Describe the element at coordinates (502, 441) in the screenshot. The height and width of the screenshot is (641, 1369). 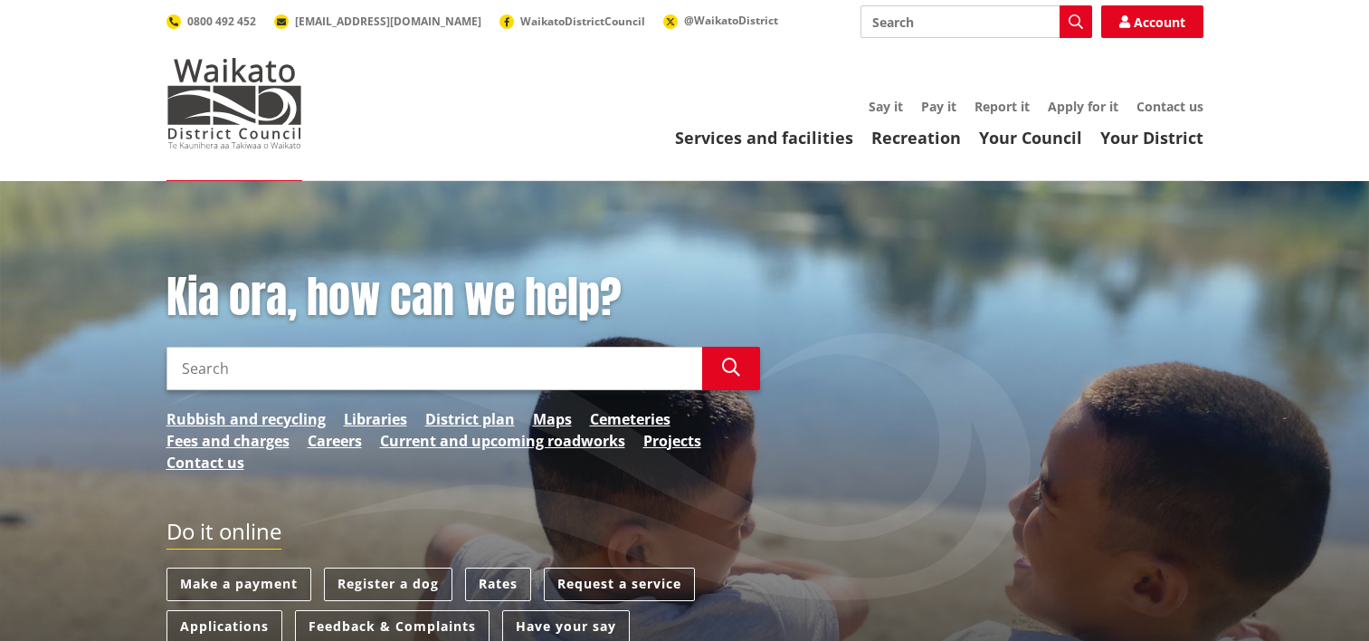
I see `a: Current and upcoming roadworks` at that location.